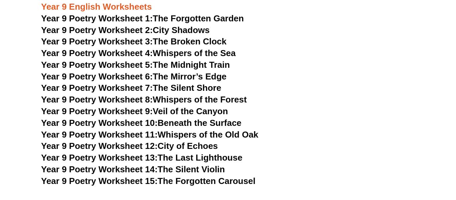  What do you see at coordinates (97, 30) in the screenshot?
I see `span: Year 9 Poetry Worksheet 2:` at bounding box center [97, 30].